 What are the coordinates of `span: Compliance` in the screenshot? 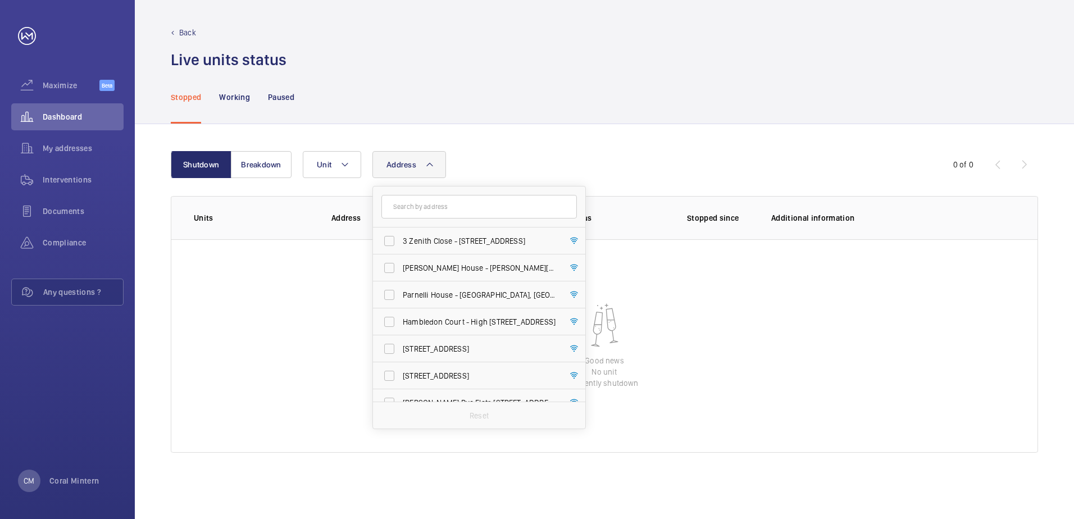 It's located at (83, 243).